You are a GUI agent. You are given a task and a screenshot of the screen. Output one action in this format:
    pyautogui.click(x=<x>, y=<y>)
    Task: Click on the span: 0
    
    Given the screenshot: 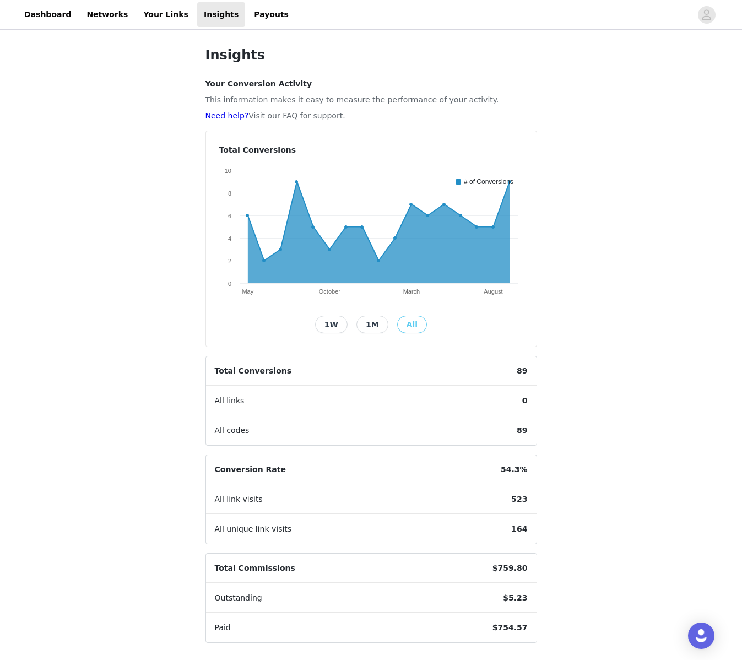 What is the action you would take?
    pyautogui.click(x=525, y=400)
    